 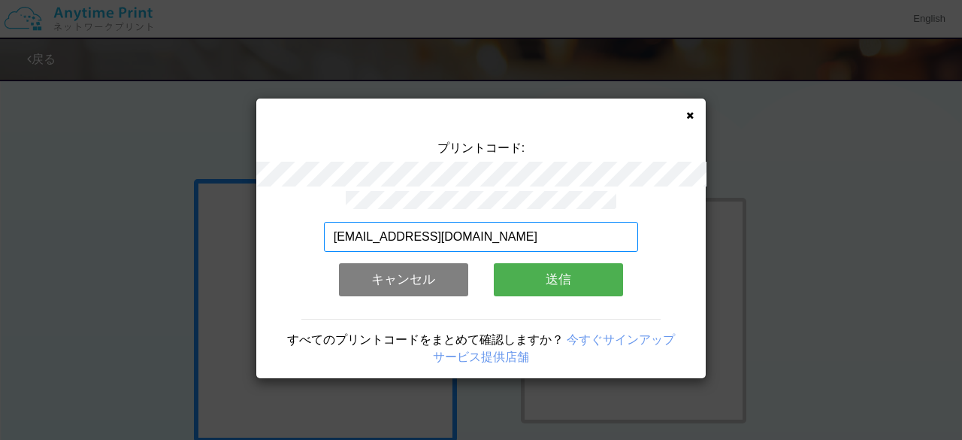 What do you see at coordinates (403, 279) in the screenshot?
I see `button: キャンセル` at bounding box center [403, 279].